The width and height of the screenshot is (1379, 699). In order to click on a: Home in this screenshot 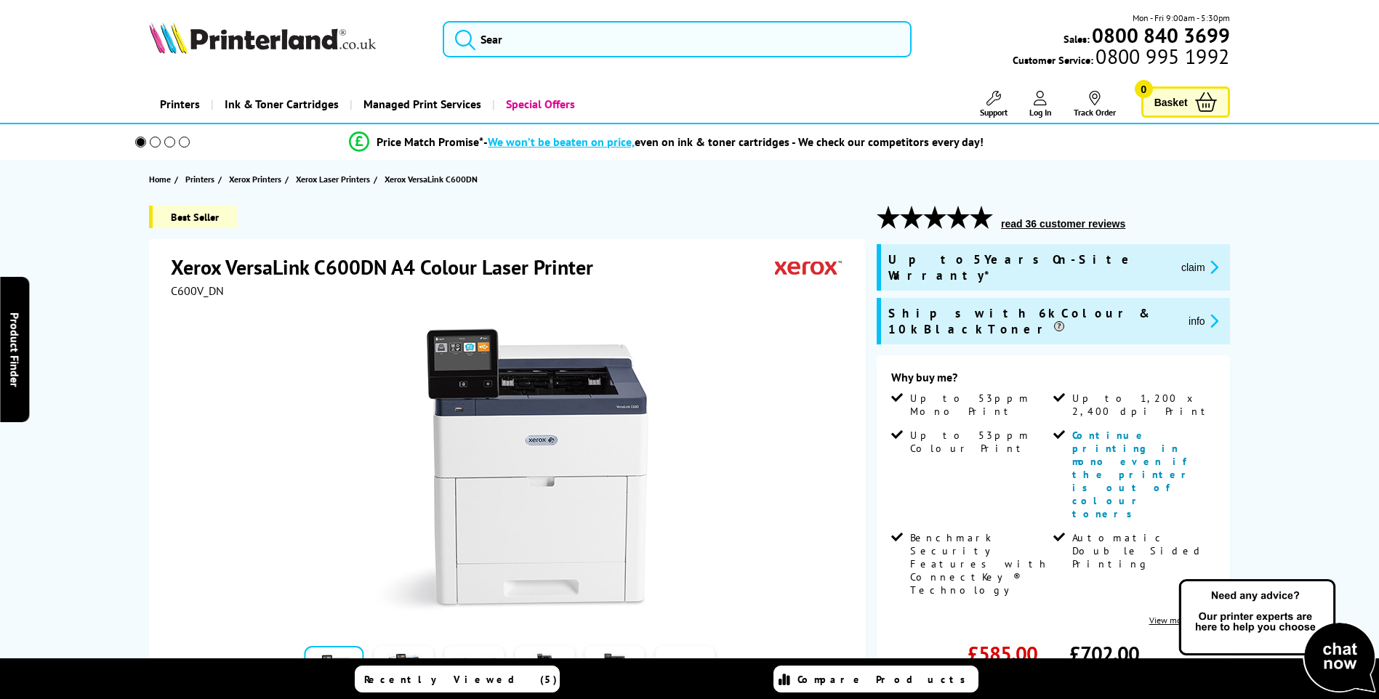, I will do `click(161, 179)`.